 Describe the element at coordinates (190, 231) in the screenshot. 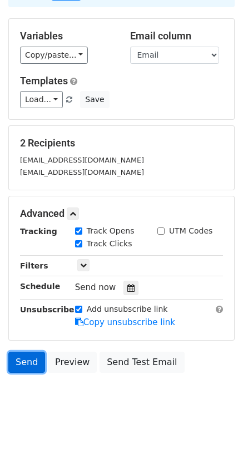

I see `label: UTM Codes` at that location.